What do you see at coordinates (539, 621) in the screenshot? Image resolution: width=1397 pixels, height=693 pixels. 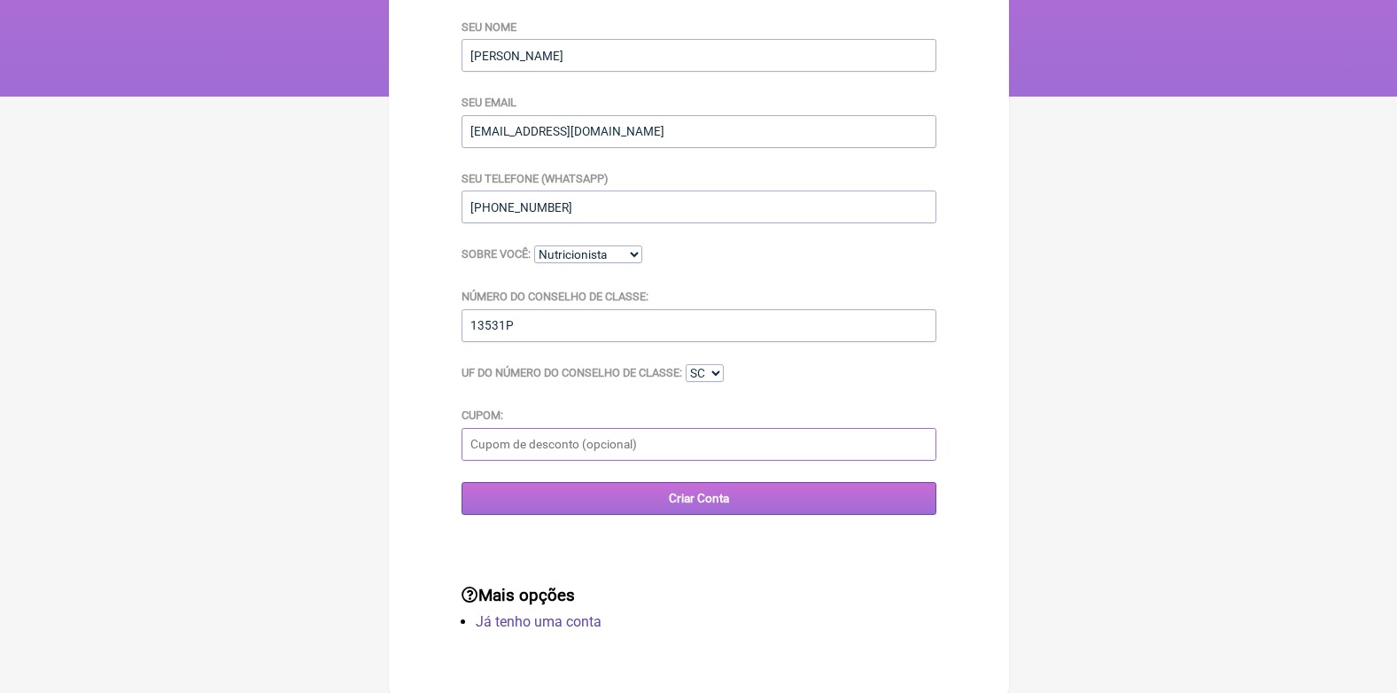 I see `a: Já tenho uma conta` at bounding box center [539, 621].